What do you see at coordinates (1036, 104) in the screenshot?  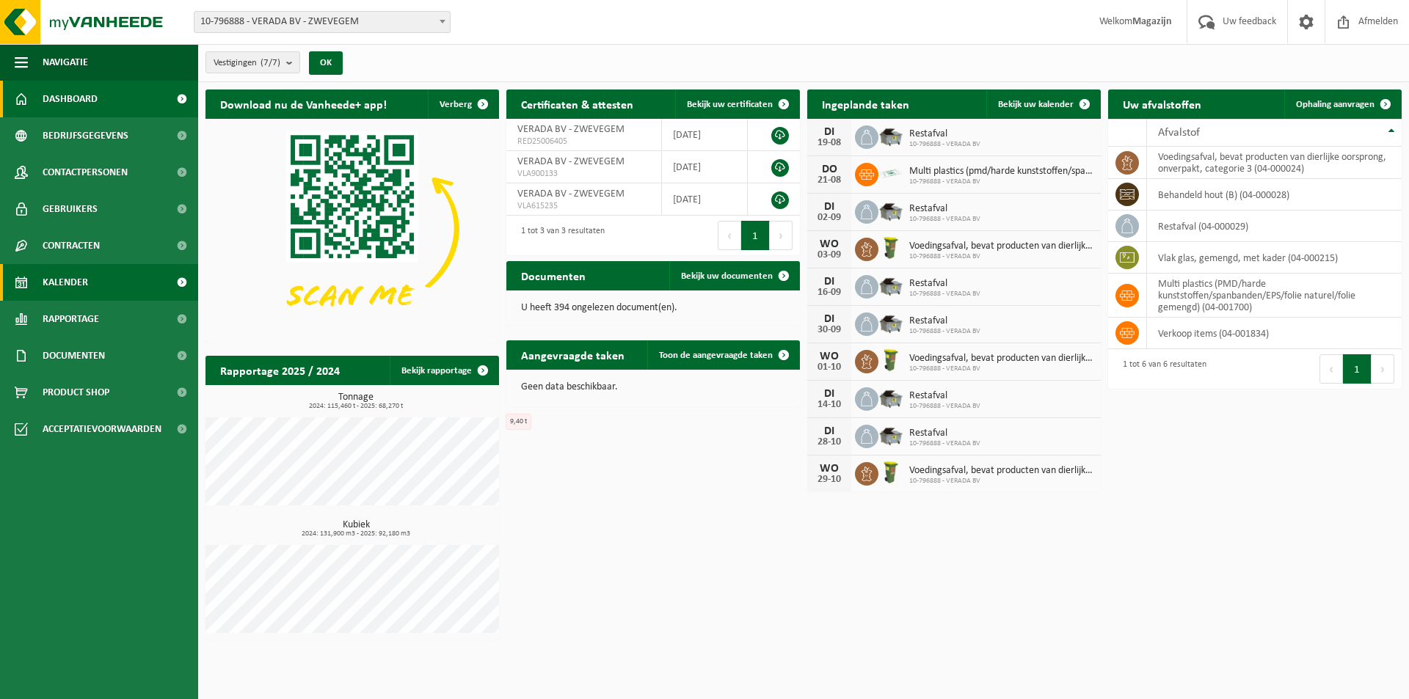 I see `span: Bekijk uw kalender` at bounding box center [1036, 104].